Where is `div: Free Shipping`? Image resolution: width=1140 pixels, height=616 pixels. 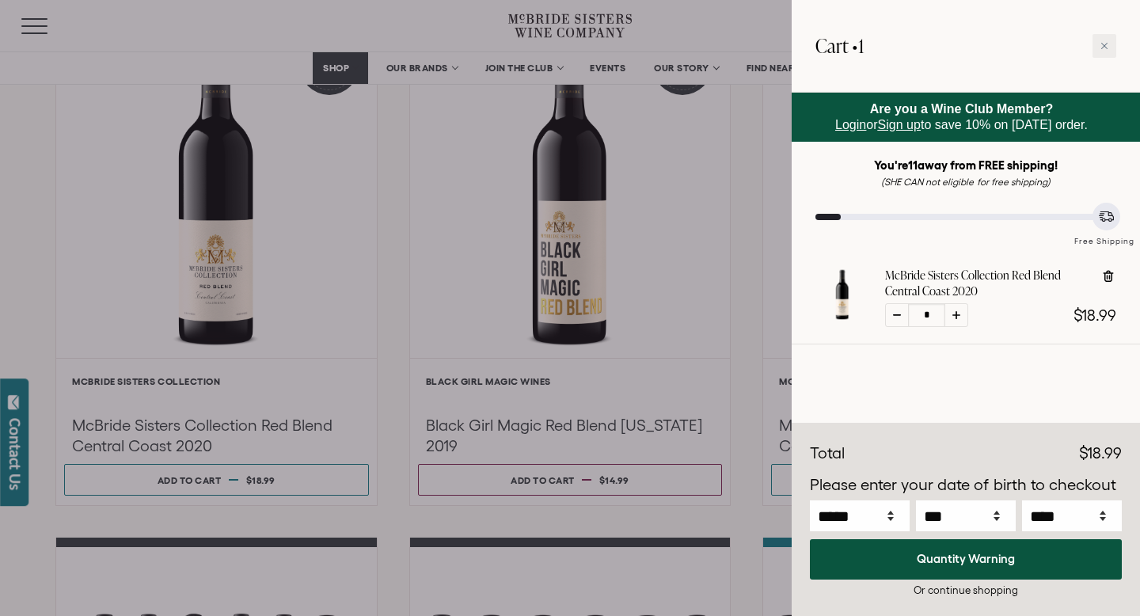 div: Free Shipping is located at coordinates (1104, 233).